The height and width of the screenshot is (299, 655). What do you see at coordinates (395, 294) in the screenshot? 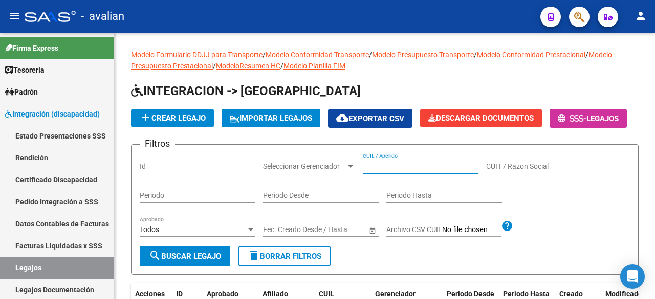
I see `span: Gerenciador` at bounding box center [395, 294].